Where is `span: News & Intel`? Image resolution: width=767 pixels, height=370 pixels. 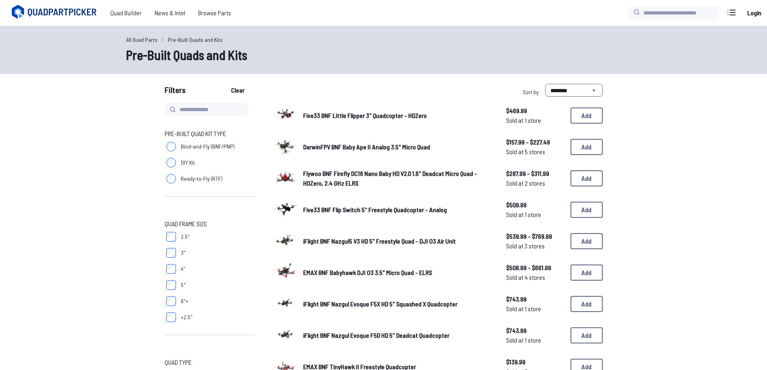 span: News & Intel is located at coordinates (170, 13).